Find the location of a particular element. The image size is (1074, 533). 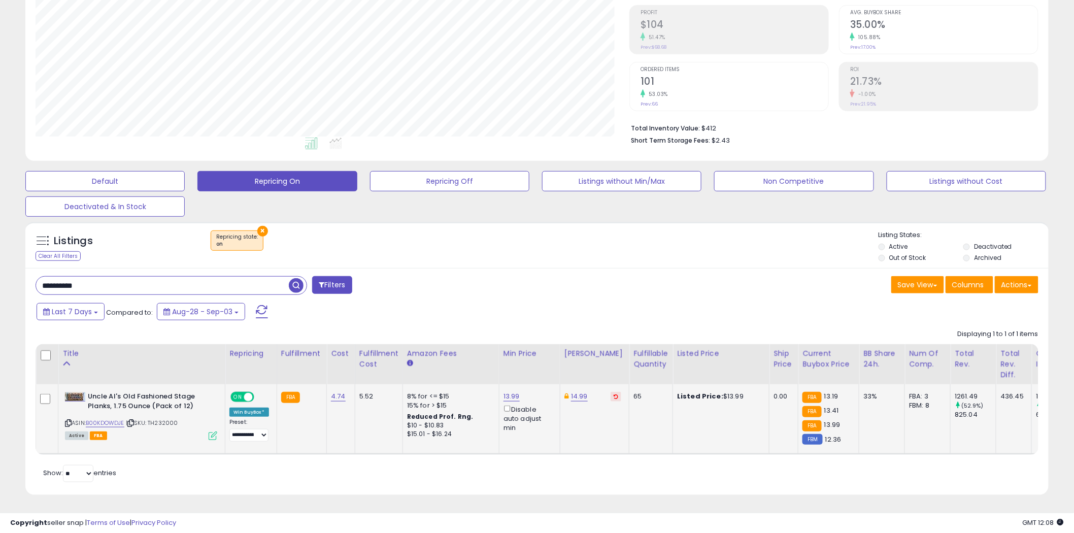

div: 15% for > $15 is located at coordinates (449, 406).